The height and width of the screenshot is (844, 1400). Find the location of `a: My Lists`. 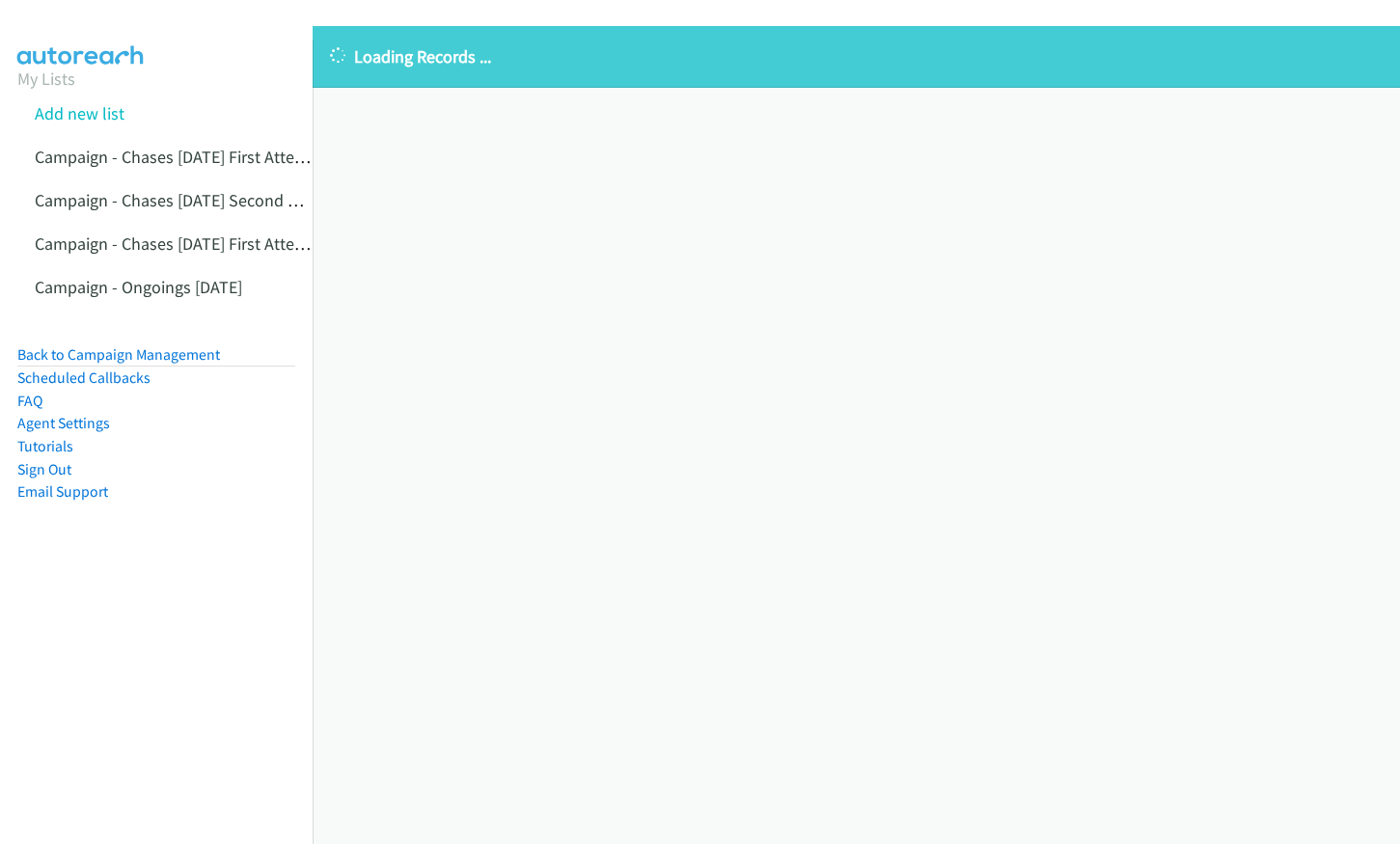

a: My Lists is located at coordinates (46, 78).